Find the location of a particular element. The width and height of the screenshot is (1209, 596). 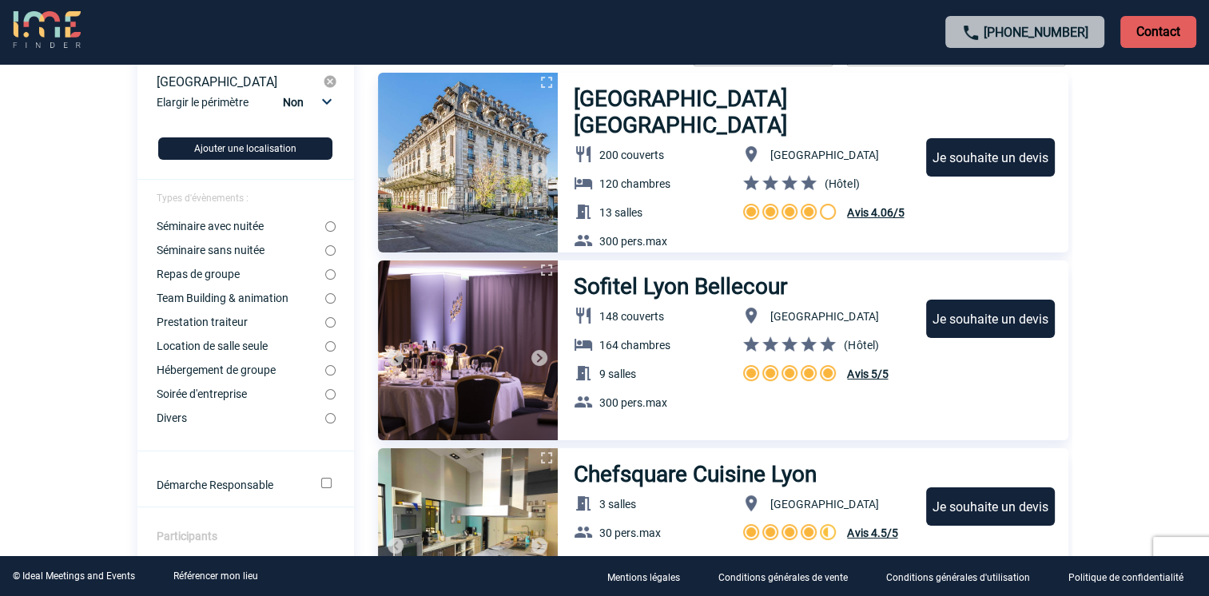

span: 13 salles is located at coordinates (621, 212).